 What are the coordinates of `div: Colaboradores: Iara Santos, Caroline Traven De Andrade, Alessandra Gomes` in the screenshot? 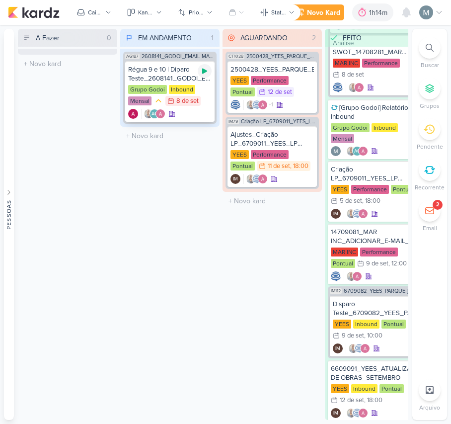 It's located at (358, 348).